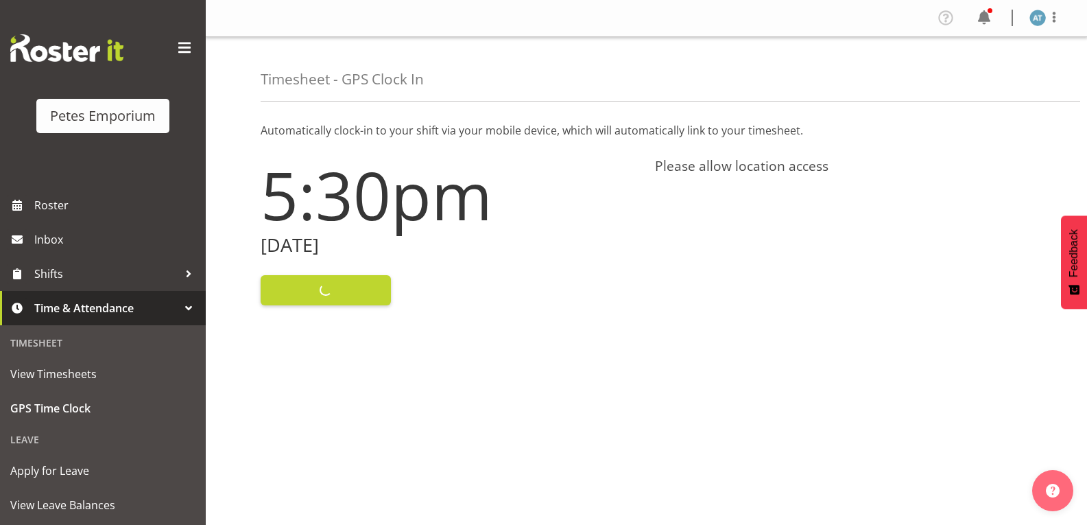 Image resolution: width=1087 pixels, height=525 pixels. I want to click on h4: Please allow location access, so click(844, 166).